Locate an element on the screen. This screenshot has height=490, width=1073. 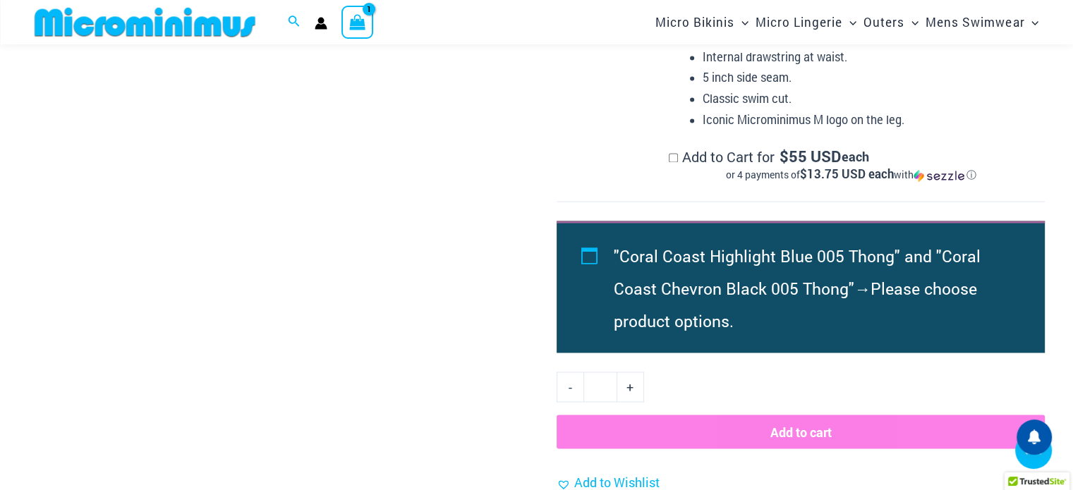
button: Add to cart is located at coordinates (801, 432).